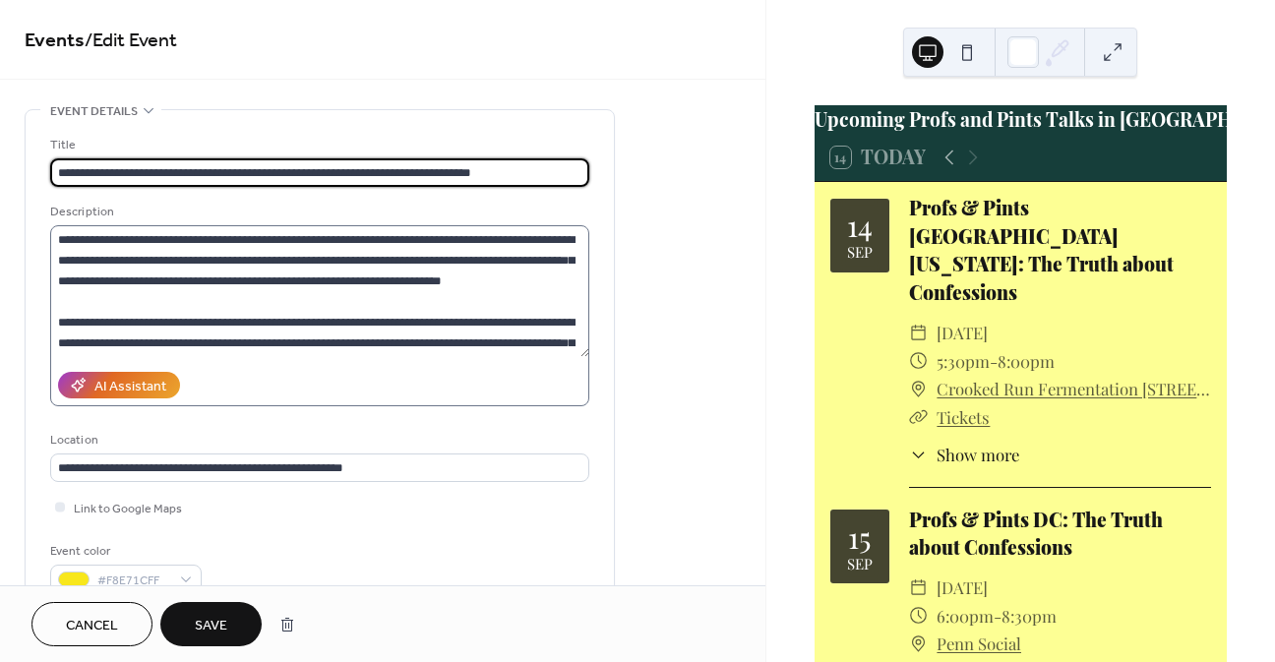  What do you see at coordinates (963, 361) in the screenshot?
I see `span: 5:30pm` at bounding box center [963, 361].